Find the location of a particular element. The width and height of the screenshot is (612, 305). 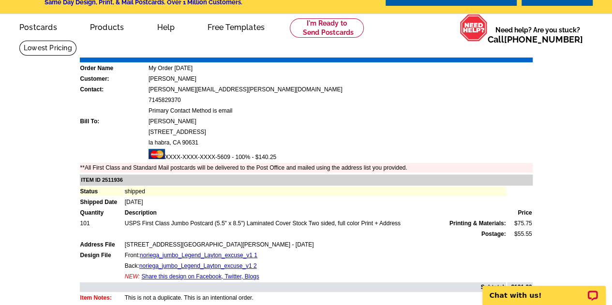

td: ITEM ID 2511936 is located at coordinates (306, 180).